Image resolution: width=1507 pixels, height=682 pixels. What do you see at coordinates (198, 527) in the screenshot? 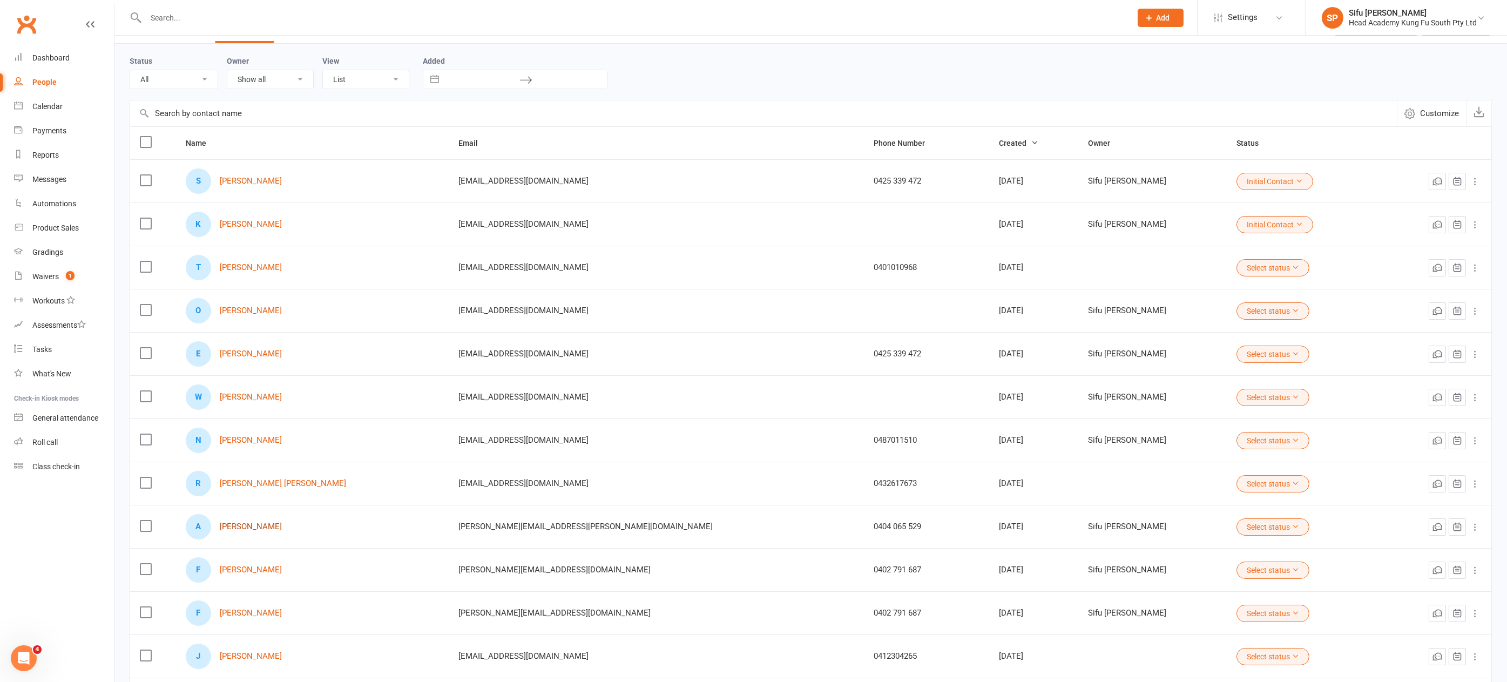
I see `div: Antony` at bounding box center [198, 527].